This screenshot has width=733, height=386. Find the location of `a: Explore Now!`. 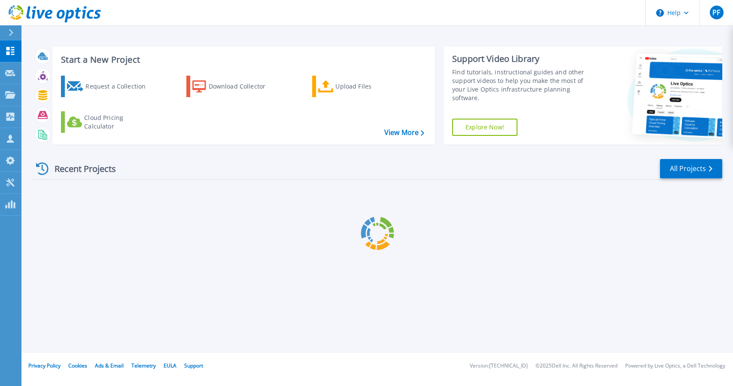

a: Explore Now! is located at coordinates (485, 127).